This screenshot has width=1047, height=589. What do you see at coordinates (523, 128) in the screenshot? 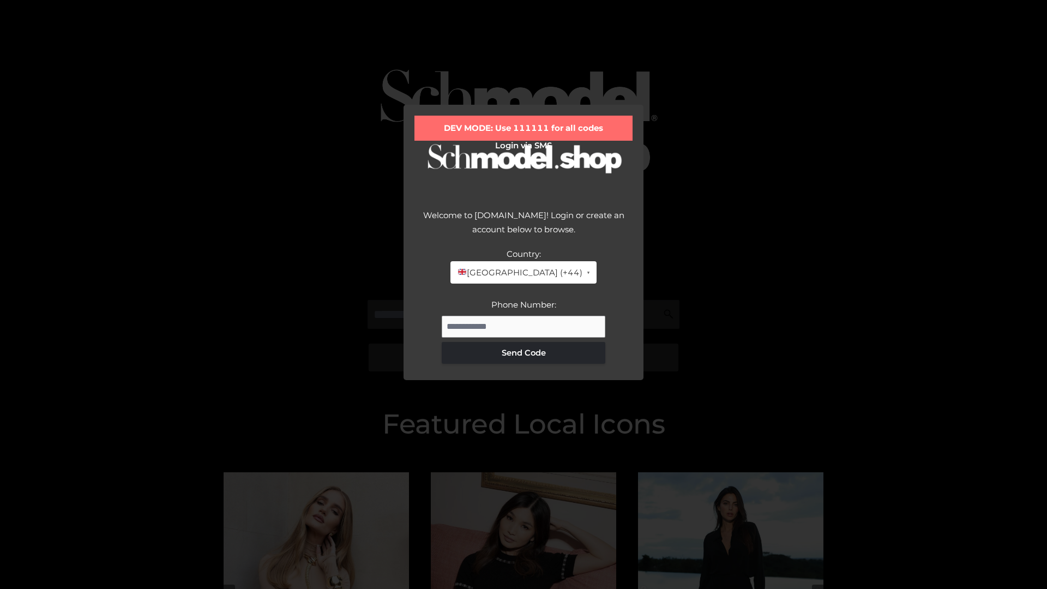
I see `div: DEV MODE: Use 111111 for all codes` at bounding box center [523, 128].